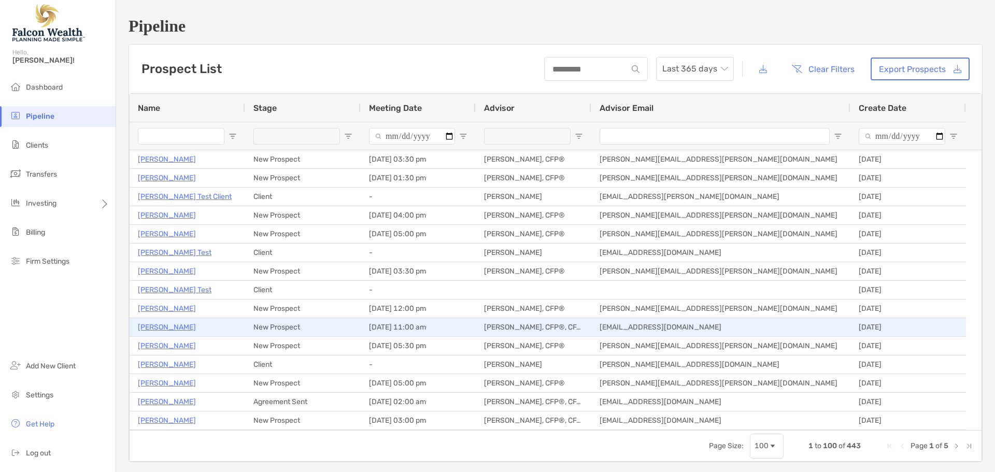  What do you see at coordinates (16, 116) in the screenshot?
I see `img: pipeline icon` at bounding box center [16, 116].